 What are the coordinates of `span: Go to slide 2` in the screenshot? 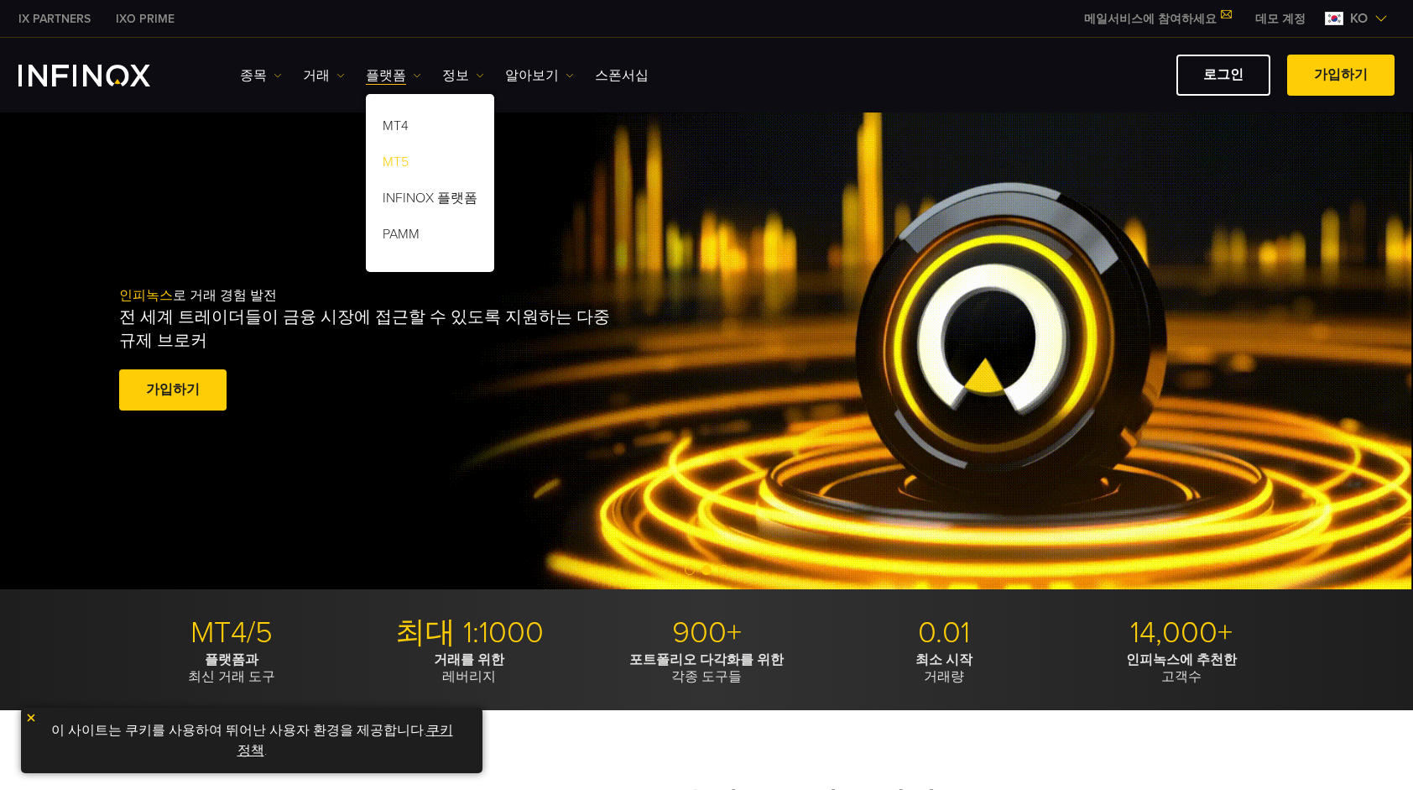 It's located at (707, 570).